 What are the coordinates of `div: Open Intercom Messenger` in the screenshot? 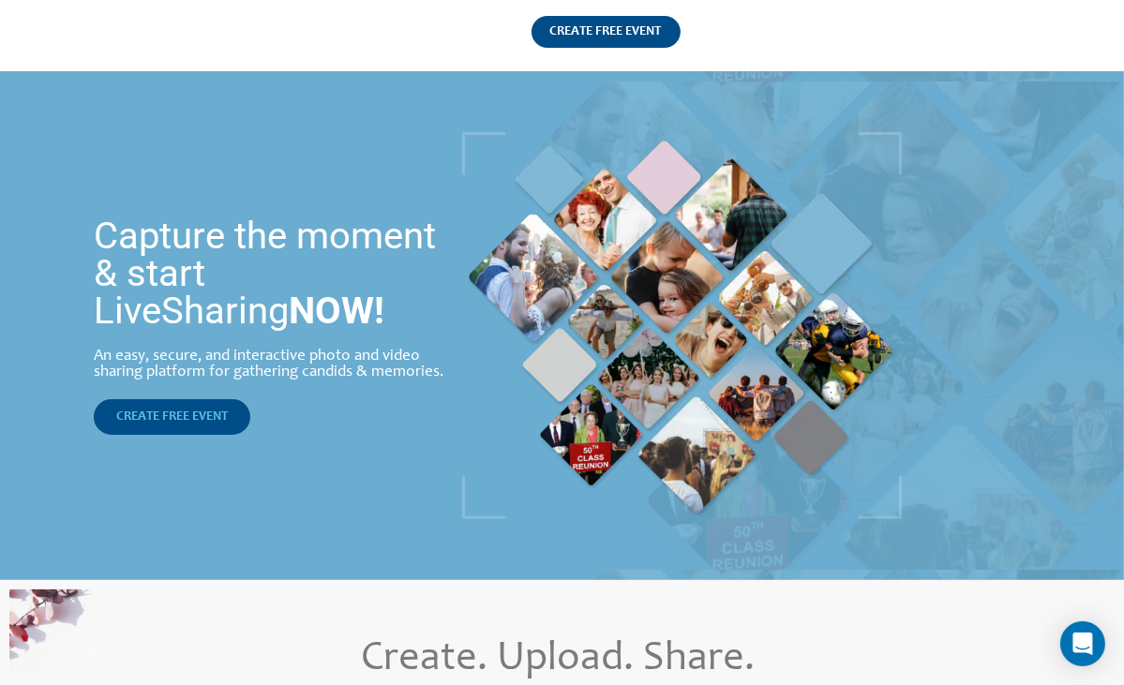 It's located at (1083, 644).